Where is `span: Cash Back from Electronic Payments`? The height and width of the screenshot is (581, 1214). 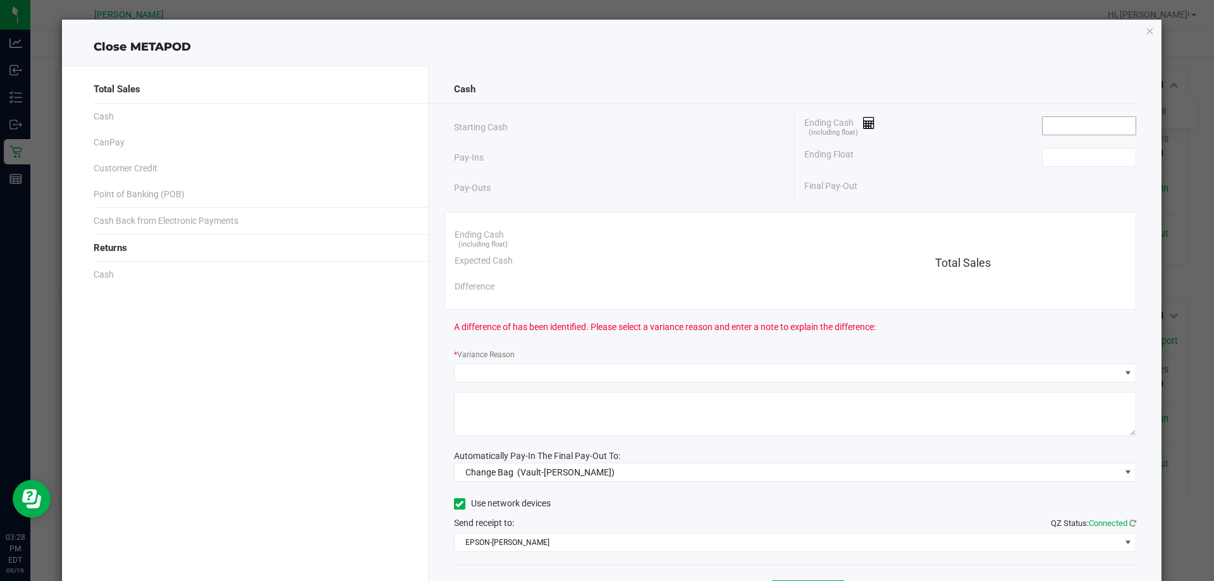
span: Cash Back from Electronic Payments is located at coordinates (166, 221).